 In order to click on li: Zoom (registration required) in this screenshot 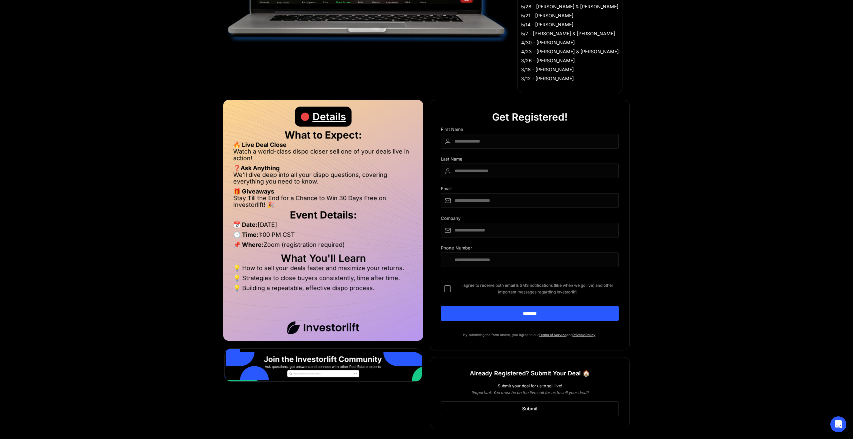, I will do `click(323, 247)`.